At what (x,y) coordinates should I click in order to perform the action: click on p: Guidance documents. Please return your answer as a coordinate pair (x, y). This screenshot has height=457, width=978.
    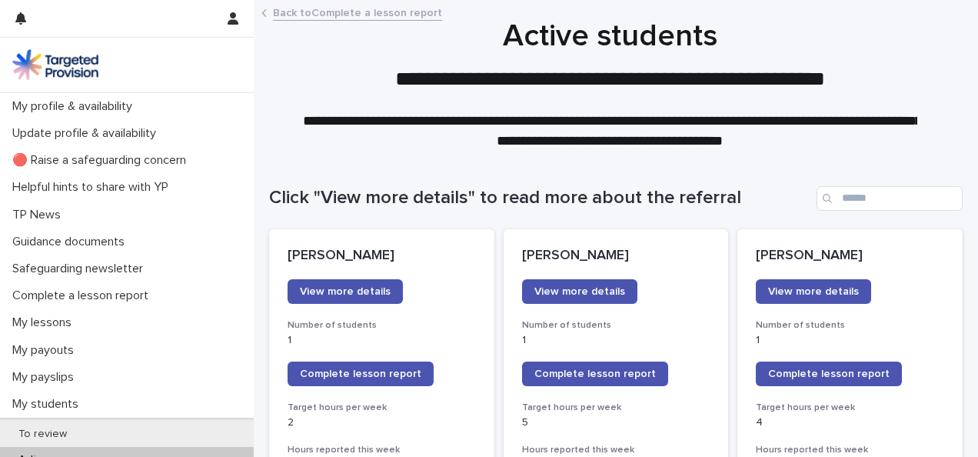
    Looking at the image, I should click on (71, 241).